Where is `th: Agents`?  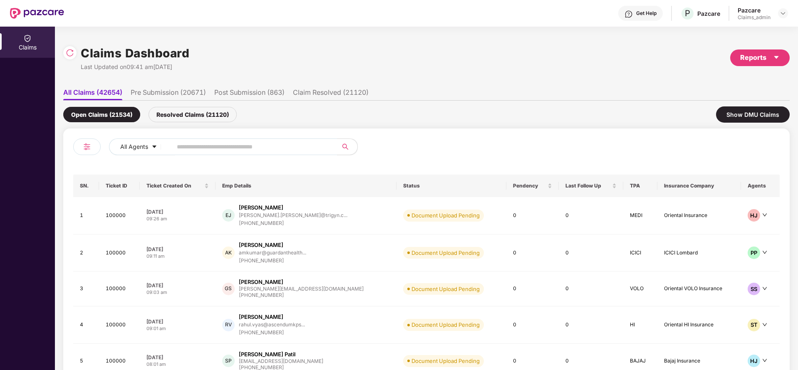 th: Agents is located at coordinates (760, 186).